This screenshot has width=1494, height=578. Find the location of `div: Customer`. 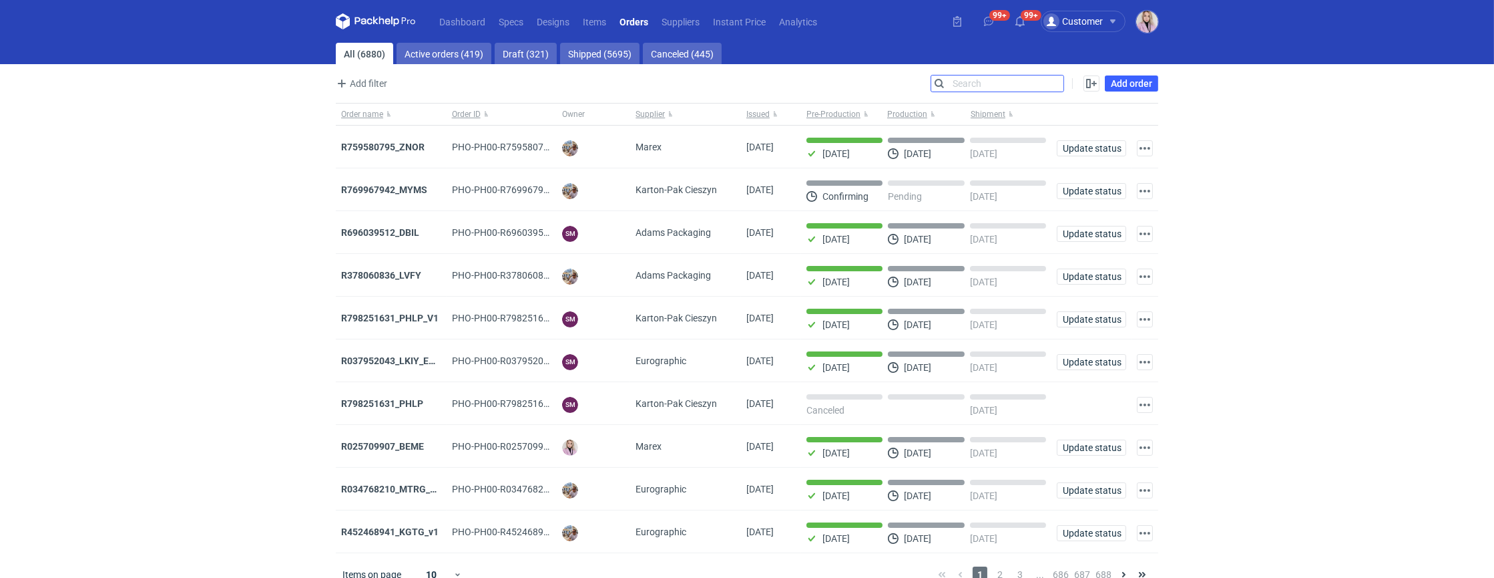

div: Customer is located at coordinates (1073, 21).